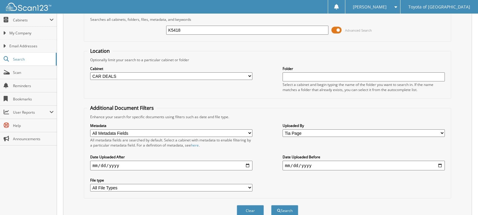 The image size is (478, 215). I want to click on a: here, so click(195, 145).